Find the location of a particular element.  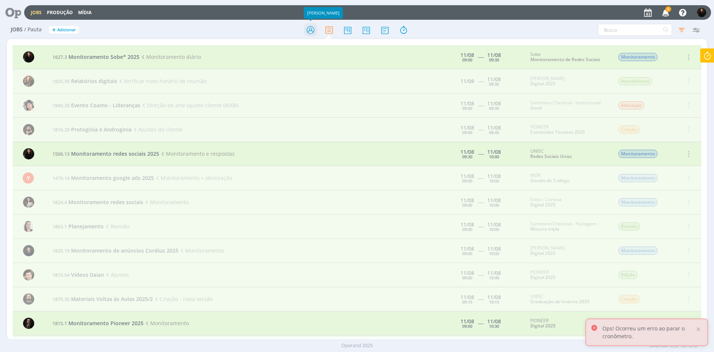

a: 1840.20Evento Coamo - Lideranças is located at coordinates (96, 105).